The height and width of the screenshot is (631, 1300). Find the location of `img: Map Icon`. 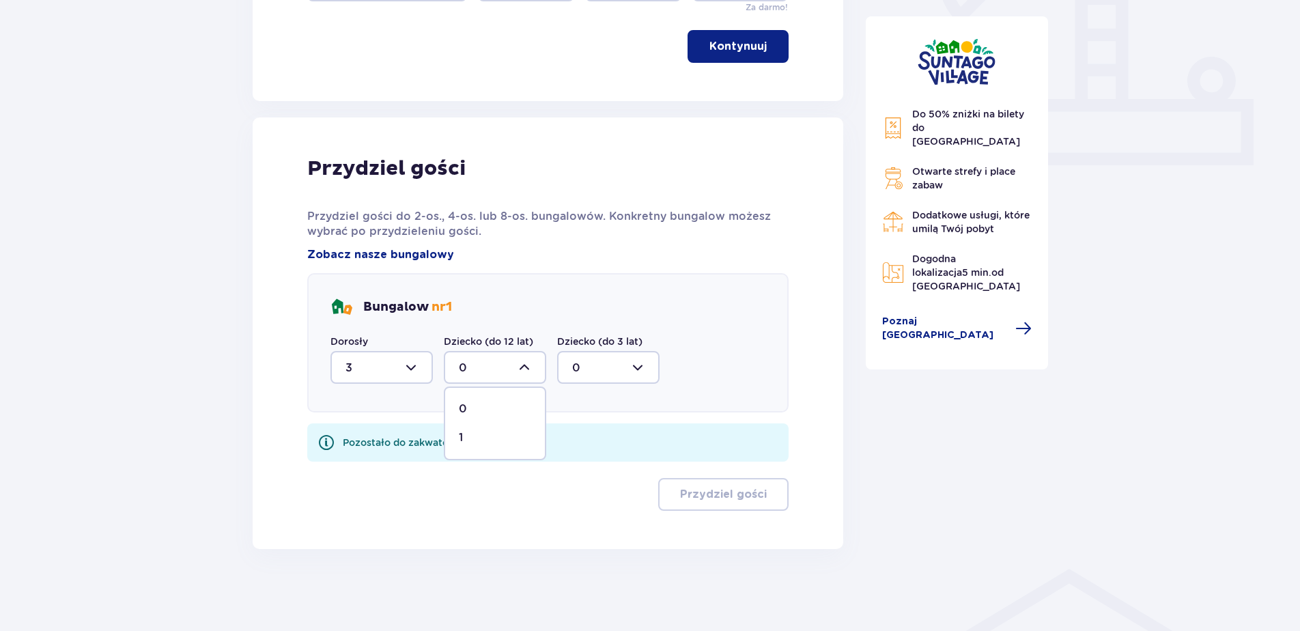

img: Map Icon is located at coordinates (893, 272).